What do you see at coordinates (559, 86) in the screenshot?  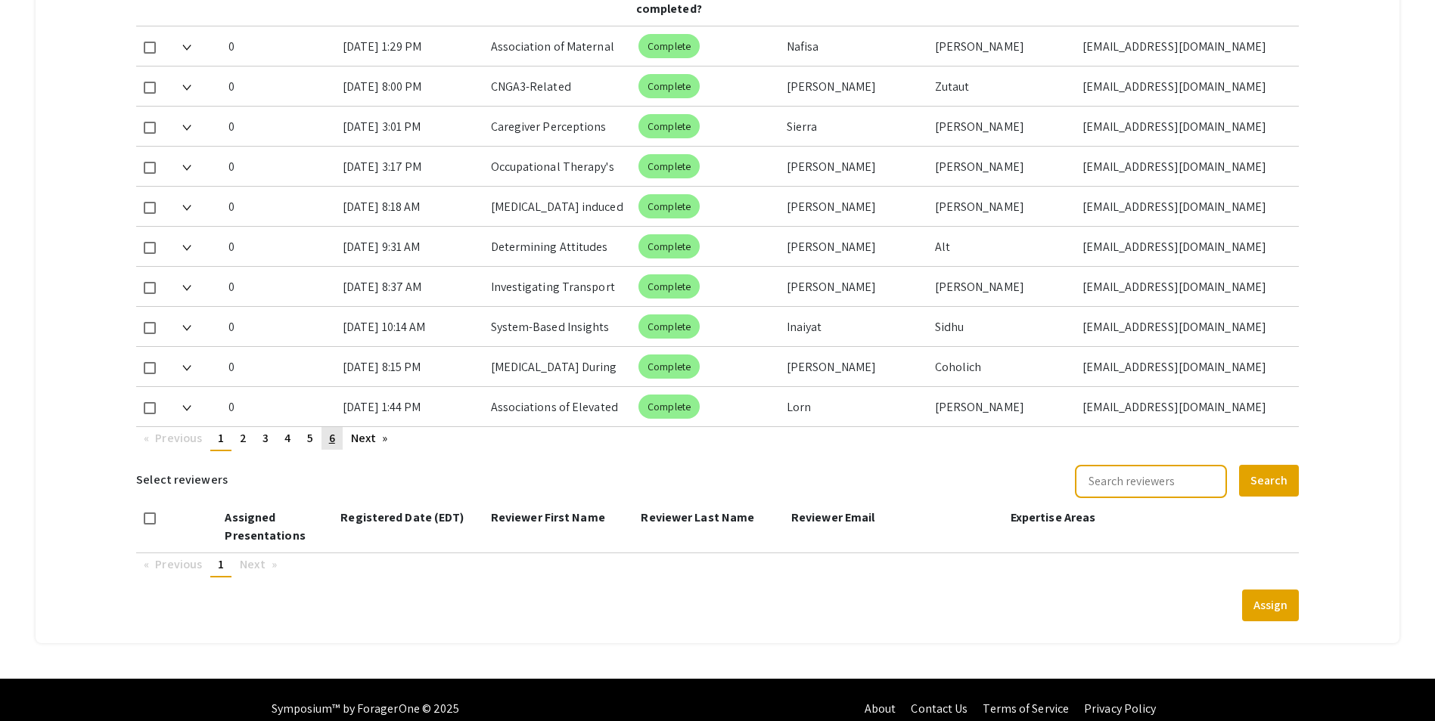 I see `div: CNGA3-Related Retinopathies: The Importance of Phenotyping` at bounding box center [559, 86].